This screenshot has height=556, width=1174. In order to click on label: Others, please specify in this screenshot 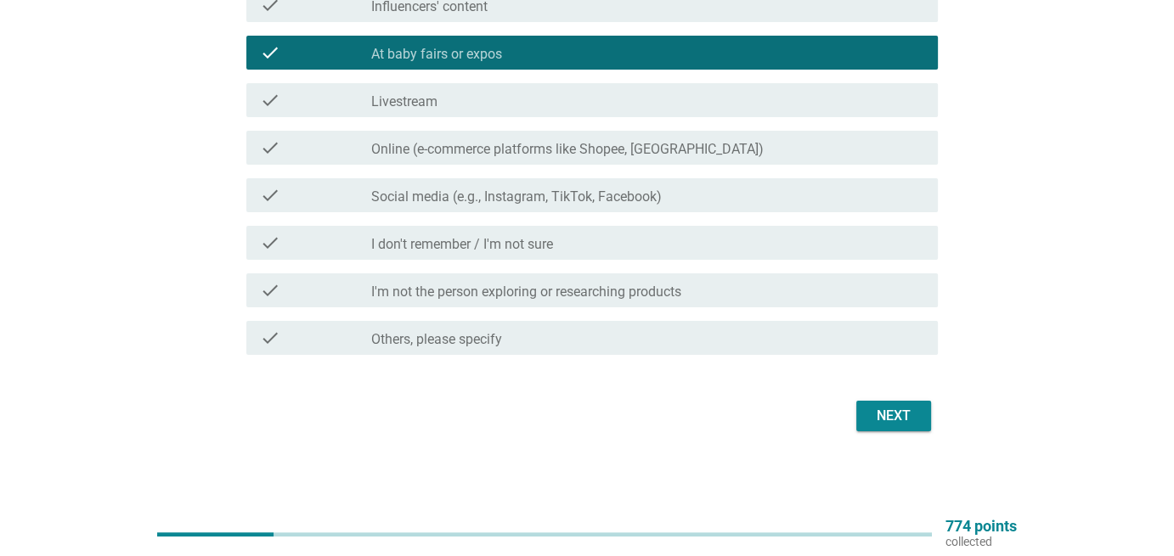, I will do `click(437, 340)`.